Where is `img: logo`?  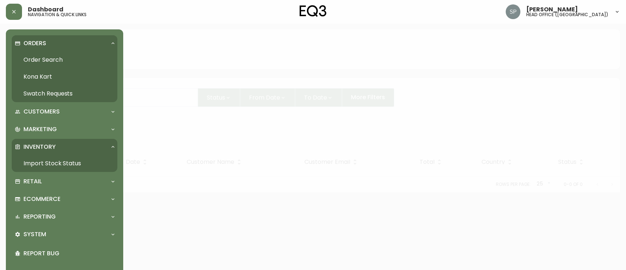 img: logo is located at coordinates (313, 11).